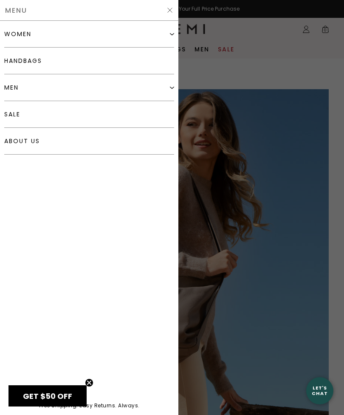 This screenshot has height=415, width=344. Describe the element at coordinates (89, 383) in the screenshot. I see `button: Close teaser` at that location.